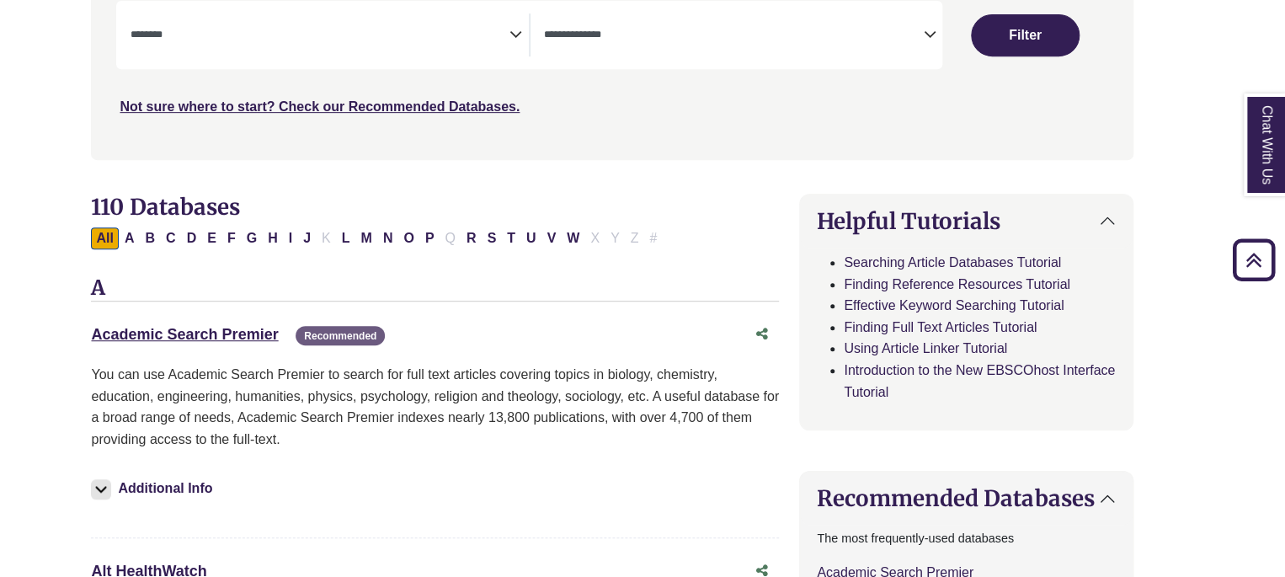 The height and width of the screenshot is (577, 1285). What do you see at coordinates (388, 238) in the screenshot?
I see `button: Filter Results N` at bounding box center [388, 238].